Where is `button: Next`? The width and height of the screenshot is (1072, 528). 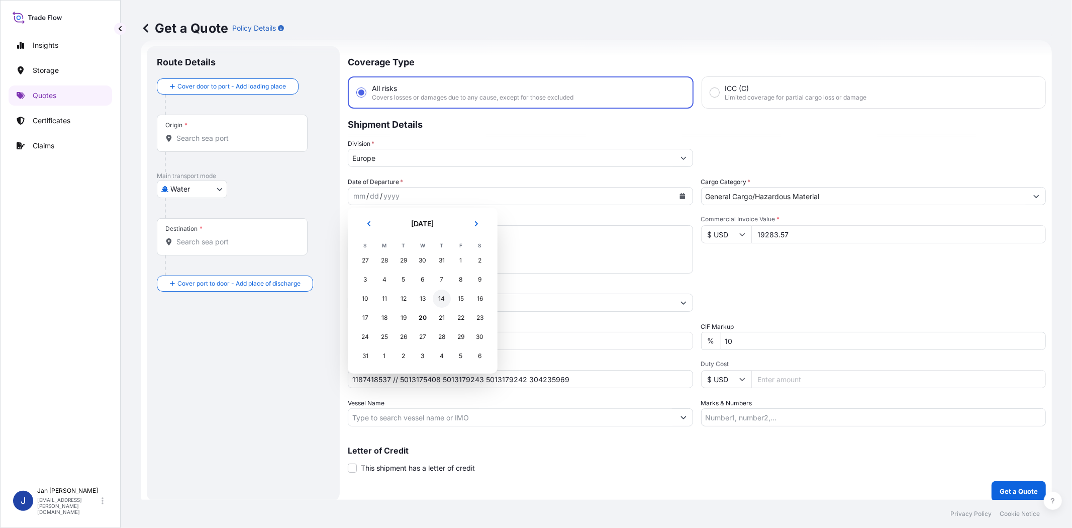 button: Next is located at coordinates (476, 224).